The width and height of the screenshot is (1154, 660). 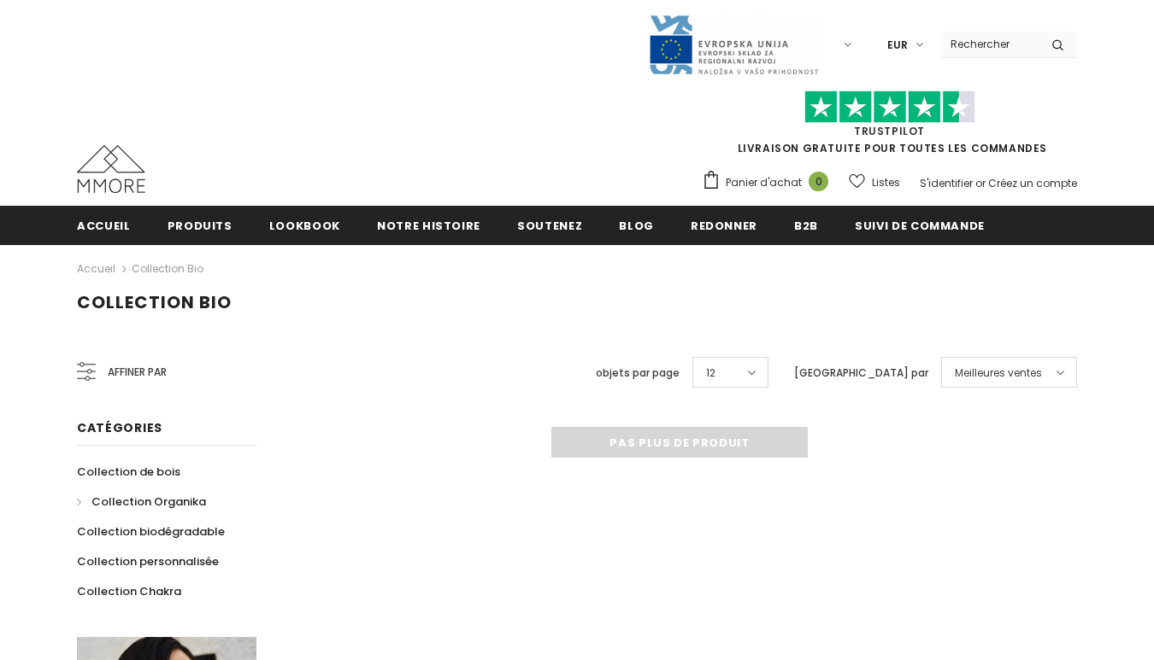 What do you see at coordinates (148, 561) in the screenshot?
I see `a: Collection personnalisée` at bounding box center [148, 561].